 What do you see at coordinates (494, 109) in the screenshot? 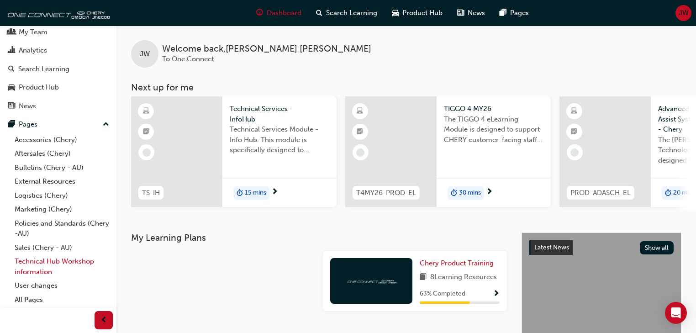
I see `span: TIGGO 4 MY26` at bounding box center [494, 109].